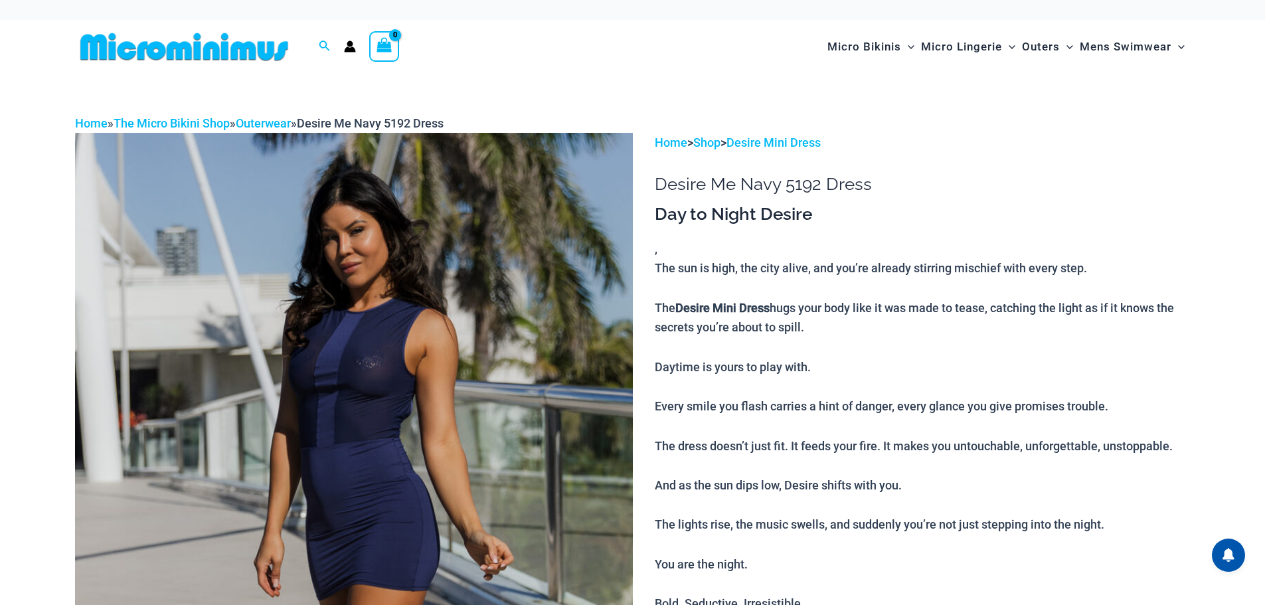  What do you see at coordinates (184, 46) in the screenshot?
I see `img: MM SHOP LOGO FLAT` at bounding box center [184, 46].